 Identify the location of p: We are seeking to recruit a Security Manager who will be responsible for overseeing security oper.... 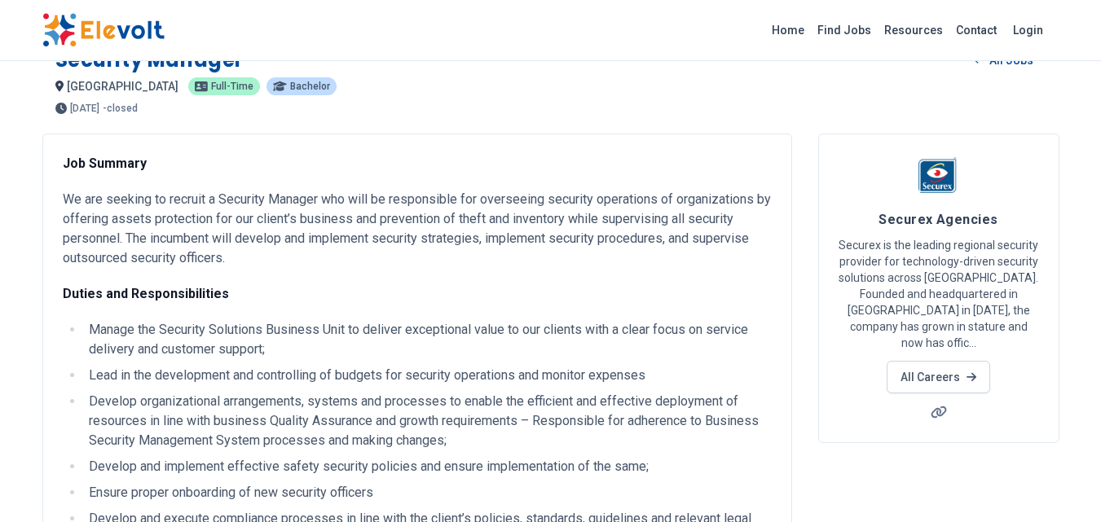
(417, 229).